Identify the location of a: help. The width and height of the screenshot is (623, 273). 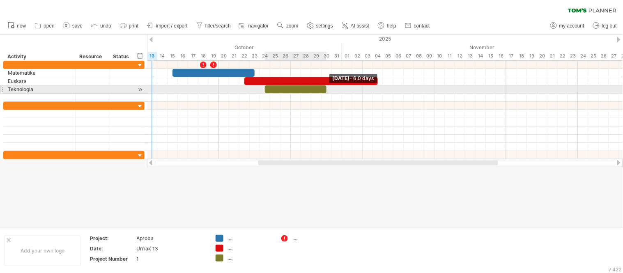
(387, 26).